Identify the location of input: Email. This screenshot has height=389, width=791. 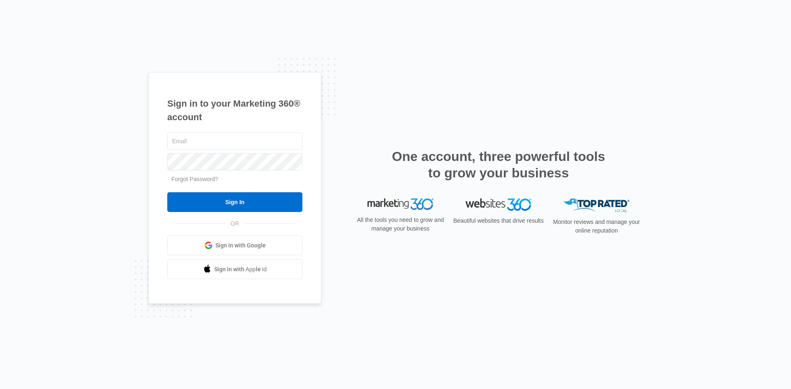
(235, 141).